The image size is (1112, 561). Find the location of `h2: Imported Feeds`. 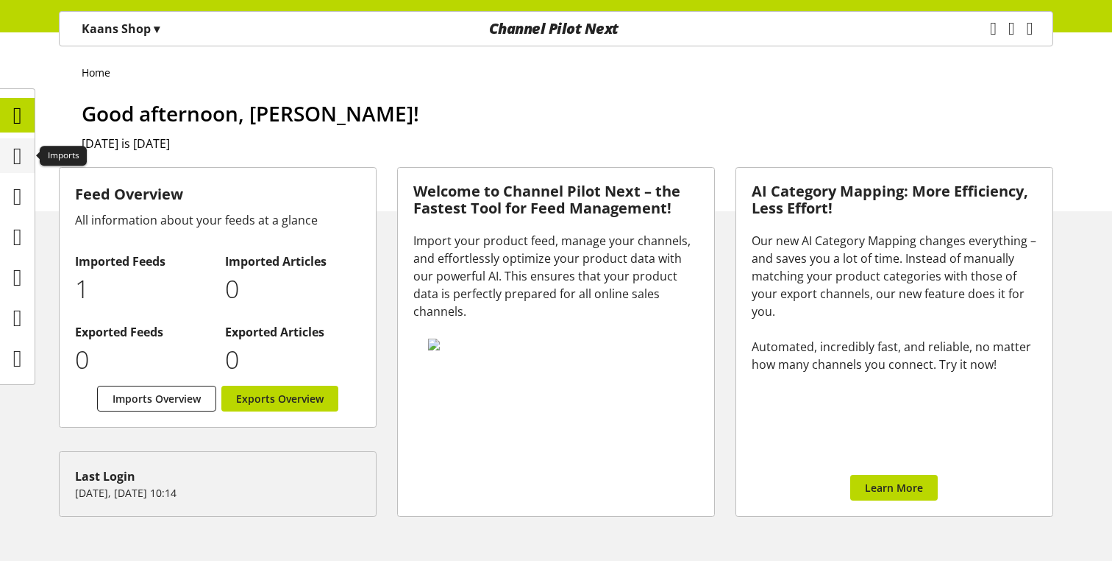

h2: Imported Feeds is located at coordinates (142, 261).